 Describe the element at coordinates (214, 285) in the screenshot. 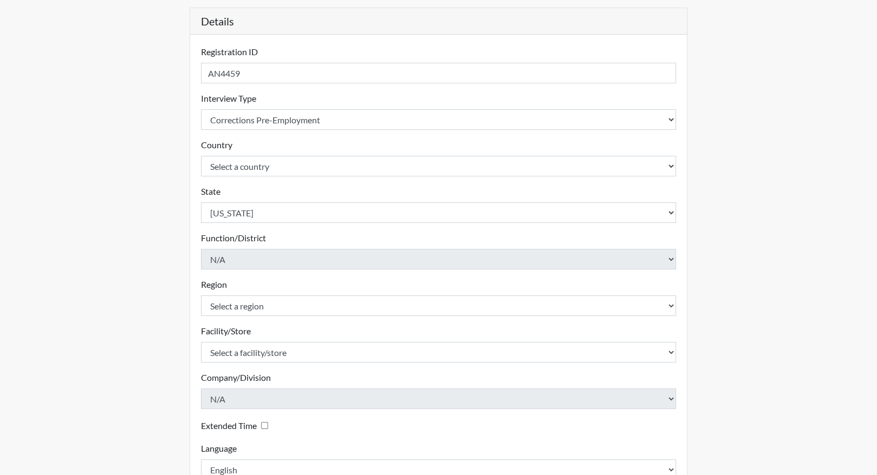

I see `label: Region` at that location.